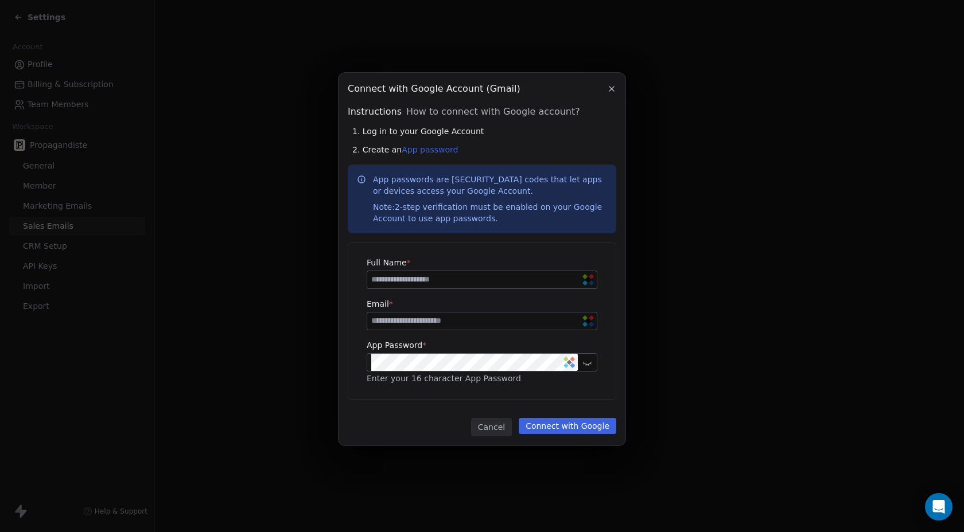  Describe the element at coordinates (482, 263) in the screenshot. I see `label: Full Name` at that location.